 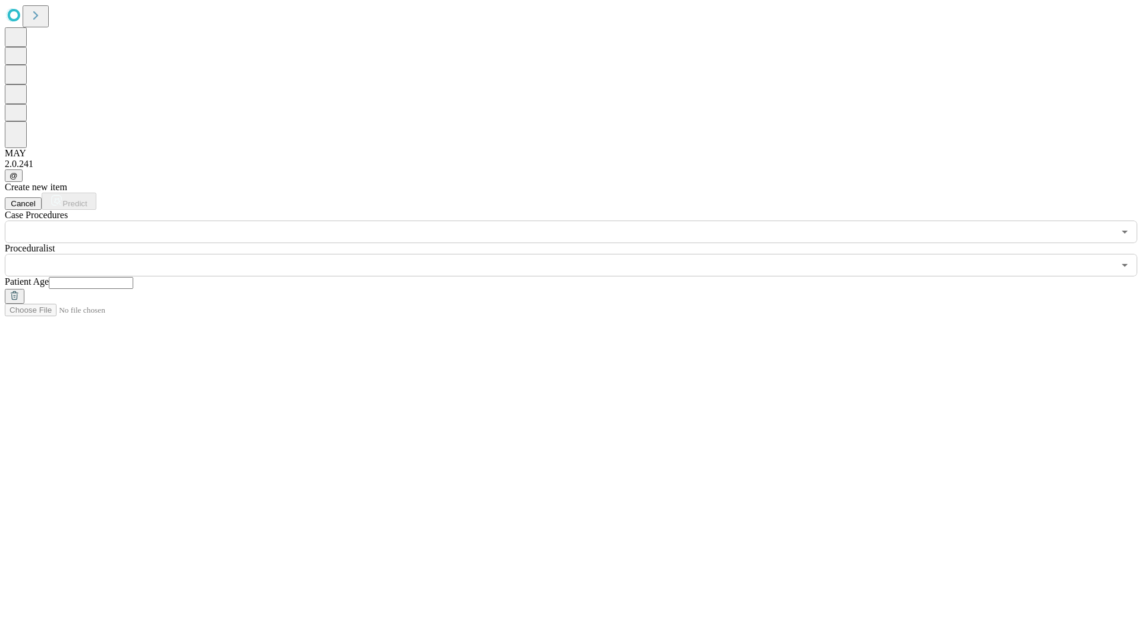 I want to click on span: Scheduled Procedure, so click(x=36, y=215).